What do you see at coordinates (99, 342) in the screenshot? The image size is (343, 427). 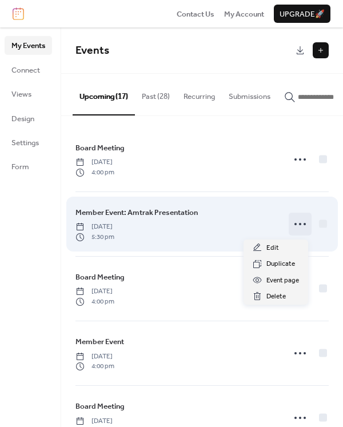 I see `span: Member Event` at bounding box center [99, 342].